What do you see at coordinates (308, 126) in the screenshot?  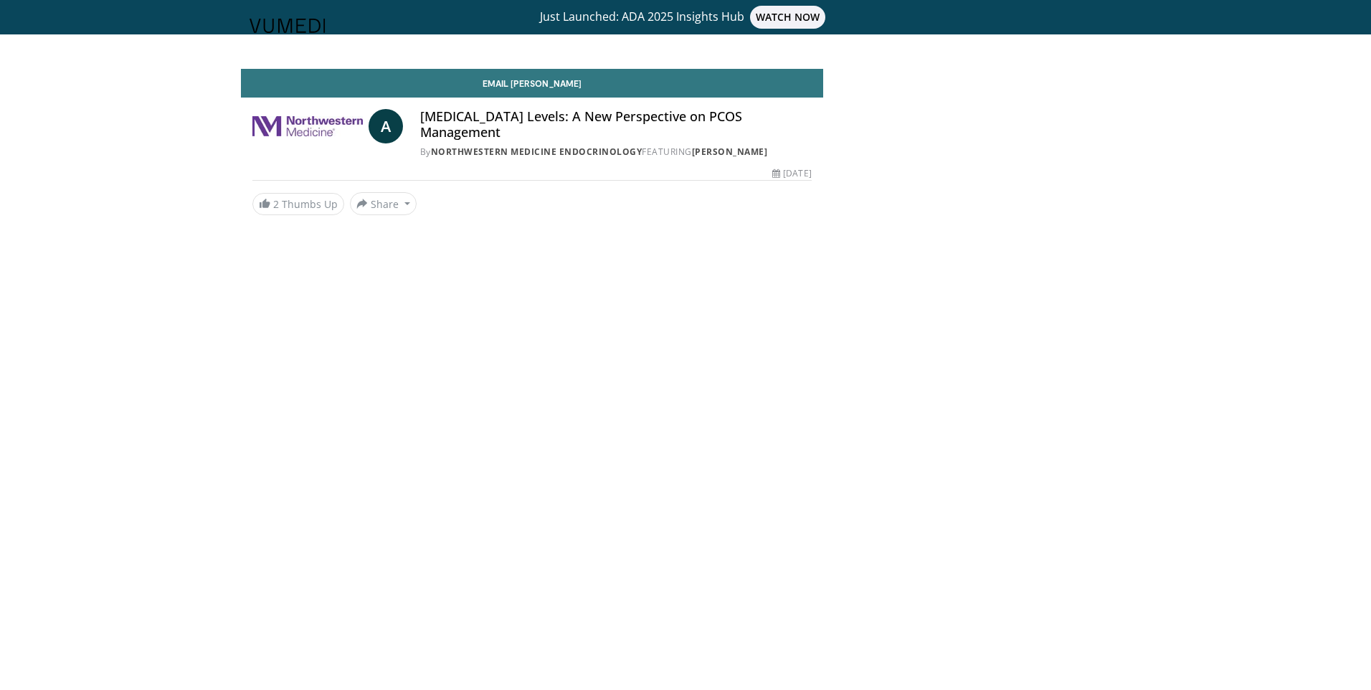 I see `img: Northwestern Medicine Endocrinology` at bounding box center [308, 126].